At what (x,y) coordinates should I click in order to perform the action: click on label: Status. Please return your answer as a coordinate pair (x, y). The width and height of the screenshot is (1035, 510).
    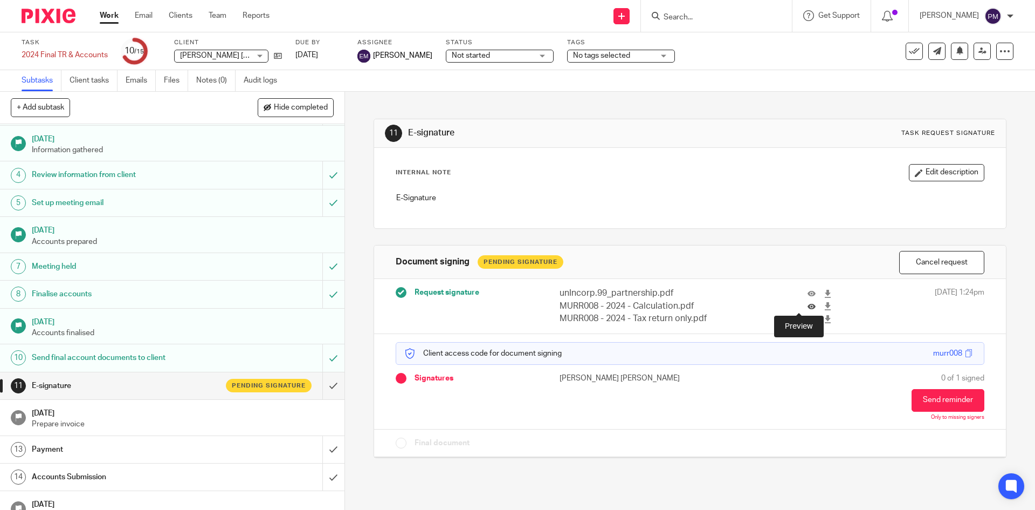
    Looking at the image, I should click on (500, 43).